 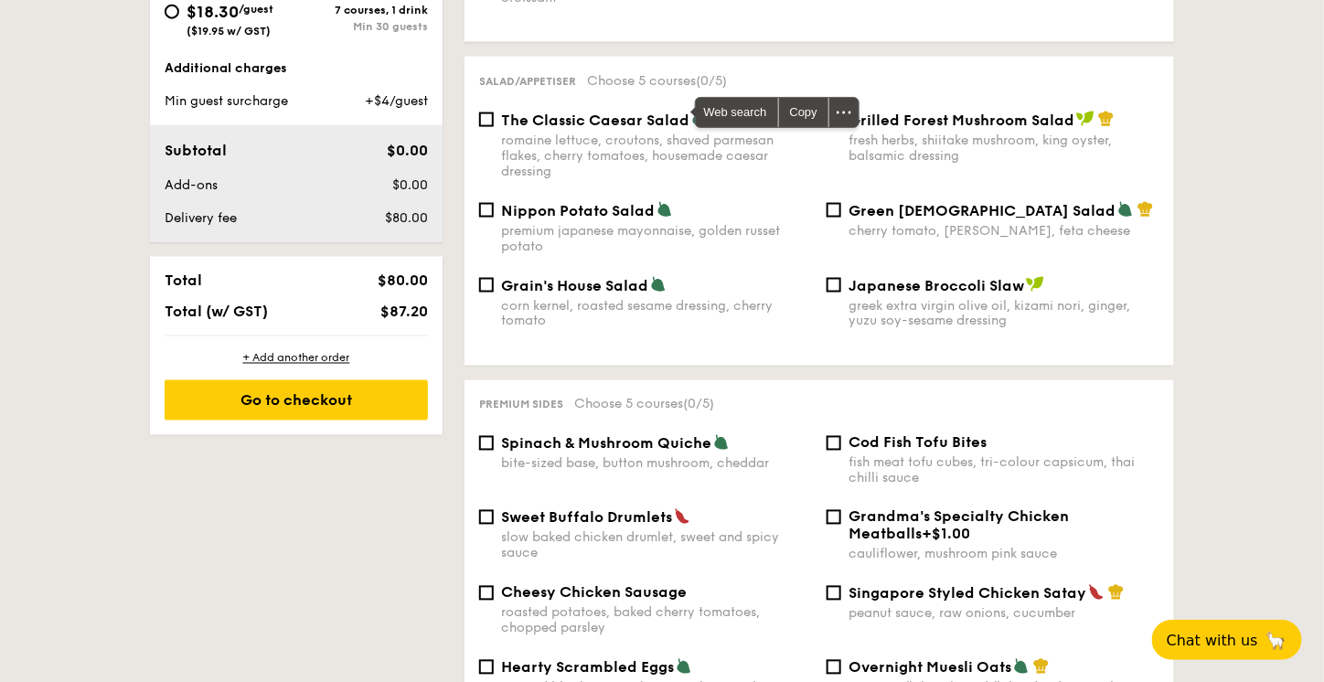 I want to click on span: Chat with us, so click(x=1212, y=640).